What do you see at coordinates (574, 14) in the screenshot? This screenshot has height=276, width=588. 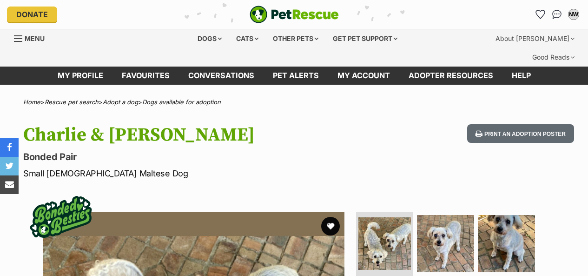 I see `button: My account` at bounding box center [574, 14].